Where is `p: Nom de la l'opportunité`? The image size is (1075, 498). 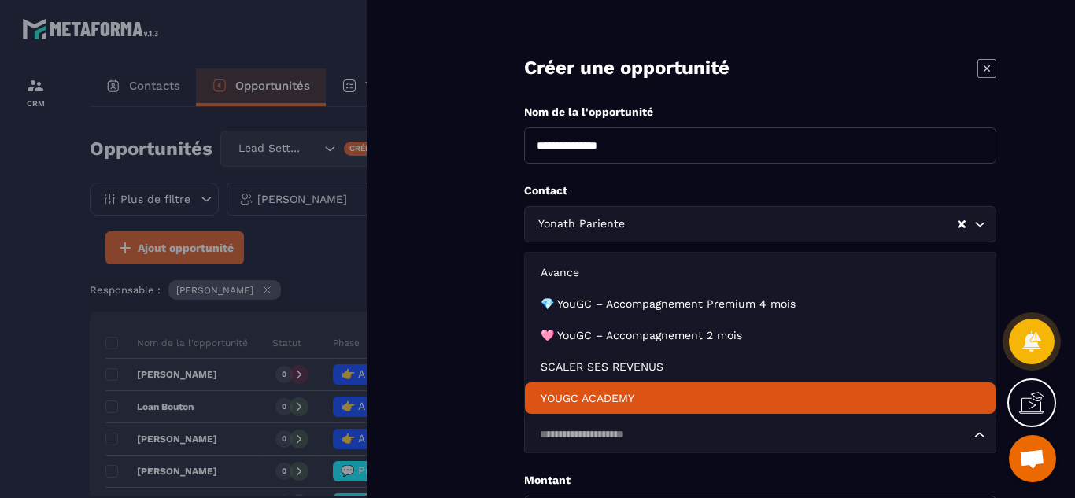 p: Nom de la l'opportunité is located at coordinates (760, 112).